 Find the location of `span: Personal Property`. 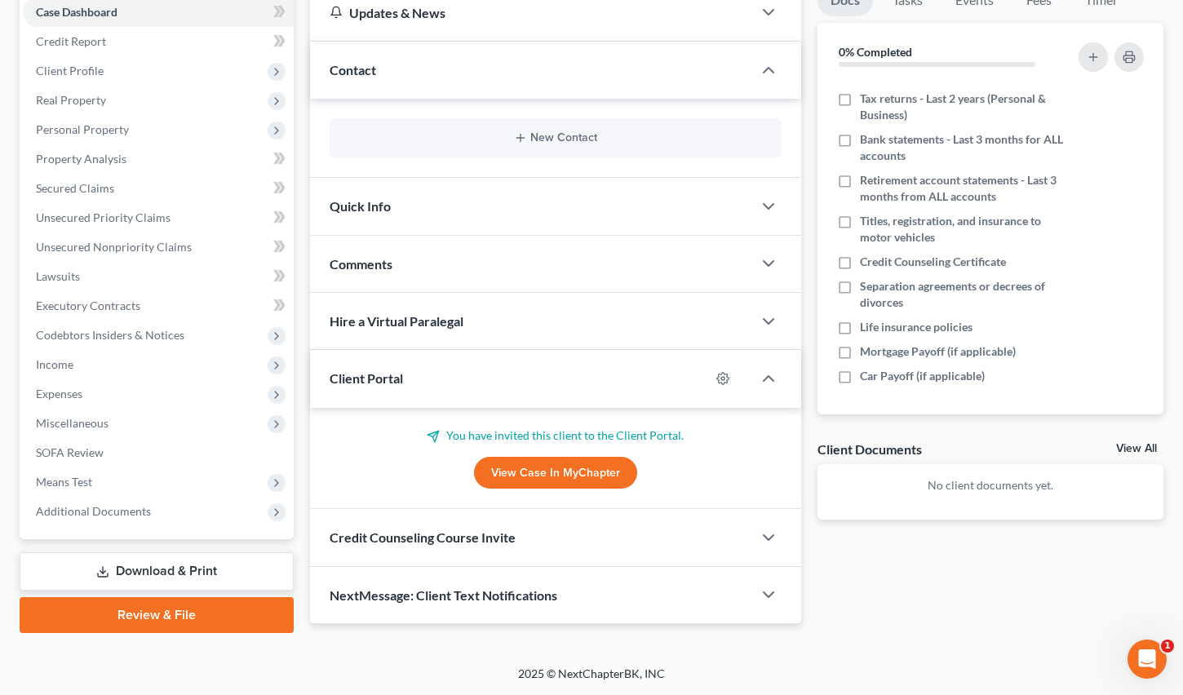

span: Personal Property is located at coordinates (82, 129).